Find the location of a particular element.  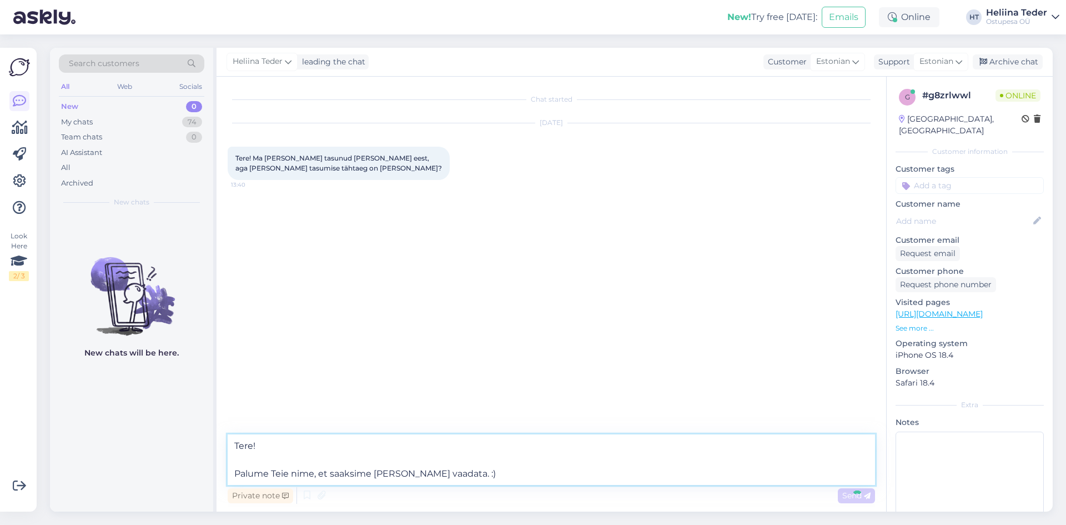

div: Chat started is located at coordinates (552, 99).